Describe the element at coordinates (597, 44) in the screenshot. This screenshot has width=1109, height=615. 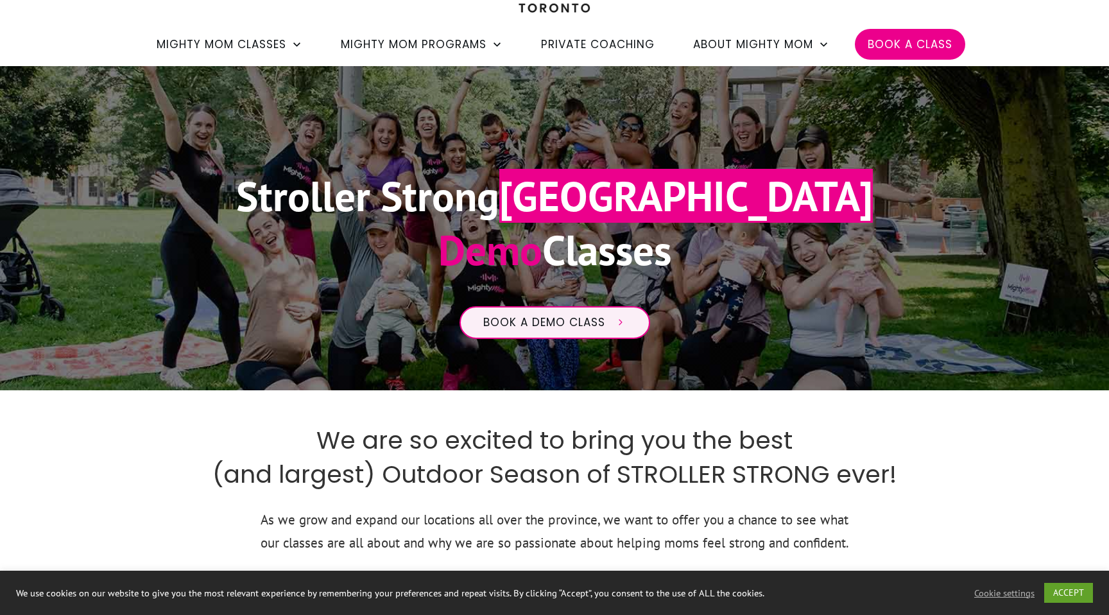
I see `span: Private Coaching` at that location.